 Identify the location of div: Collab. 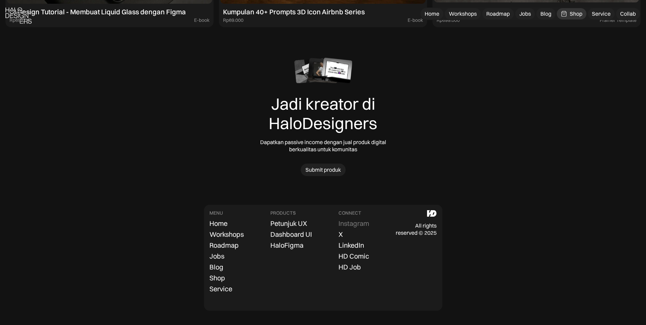
(628, 14).